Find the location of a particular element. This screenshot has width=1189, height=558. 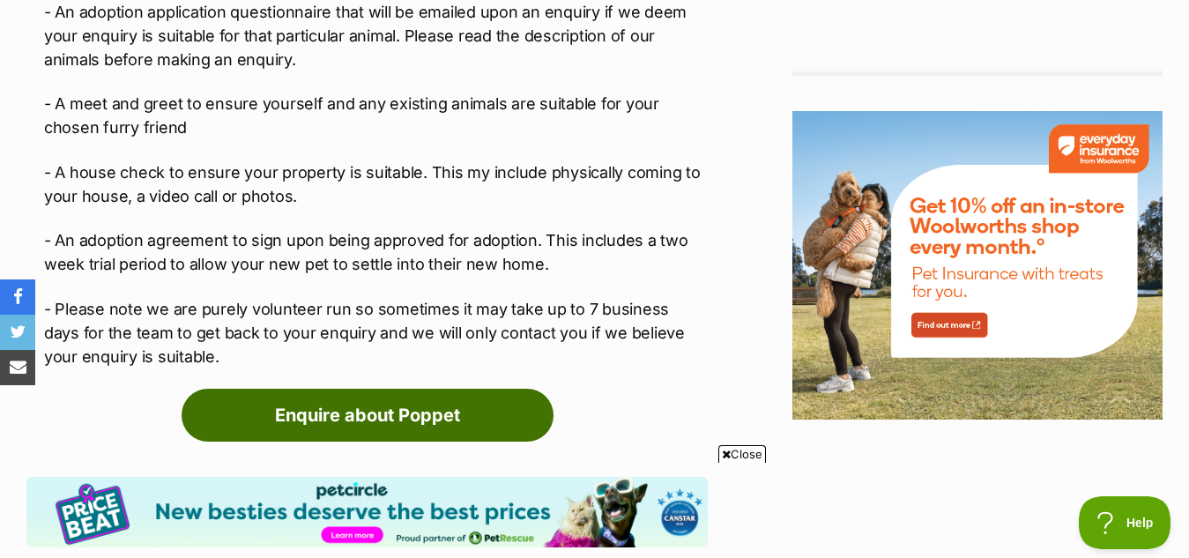

p: - A meet and greet to ensure yourself and any existing animals are suitable for your chosen furry... is located at coordinates (376, 115).